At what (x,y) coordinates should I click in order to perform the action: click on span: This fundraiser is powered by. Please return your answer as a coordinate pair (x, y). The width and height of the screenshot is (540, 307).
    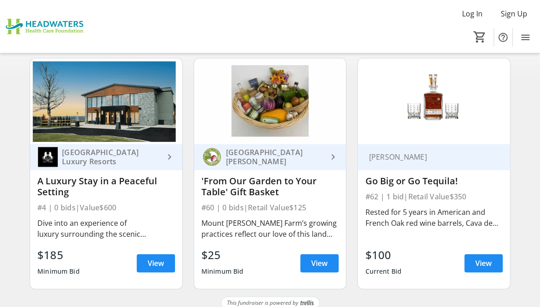
    Looking at the image, I should click on (262, 303).